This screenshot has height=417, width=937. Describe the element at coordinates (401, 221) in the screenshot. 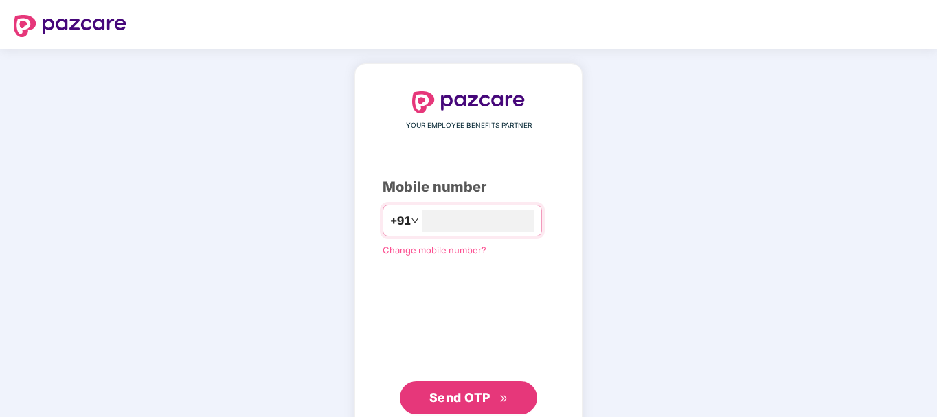

I see `span: +91` at that location.